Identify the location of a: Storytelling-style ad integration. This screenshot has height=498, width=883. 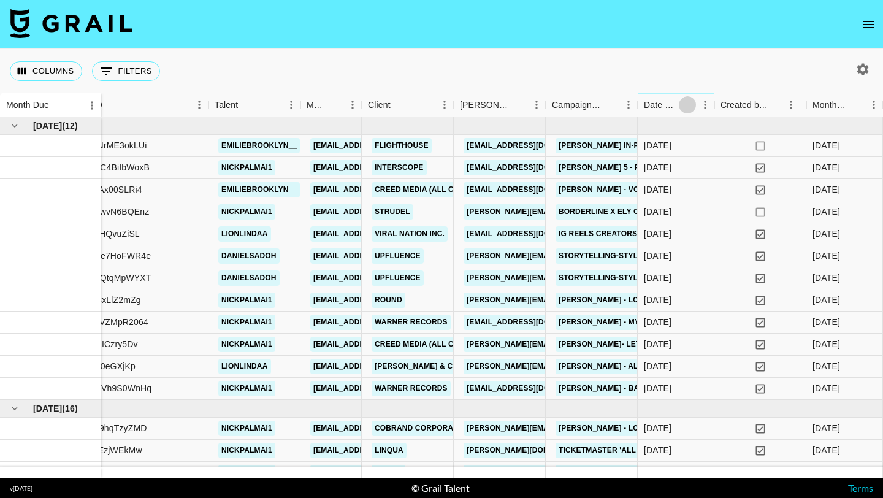
(633, 278).